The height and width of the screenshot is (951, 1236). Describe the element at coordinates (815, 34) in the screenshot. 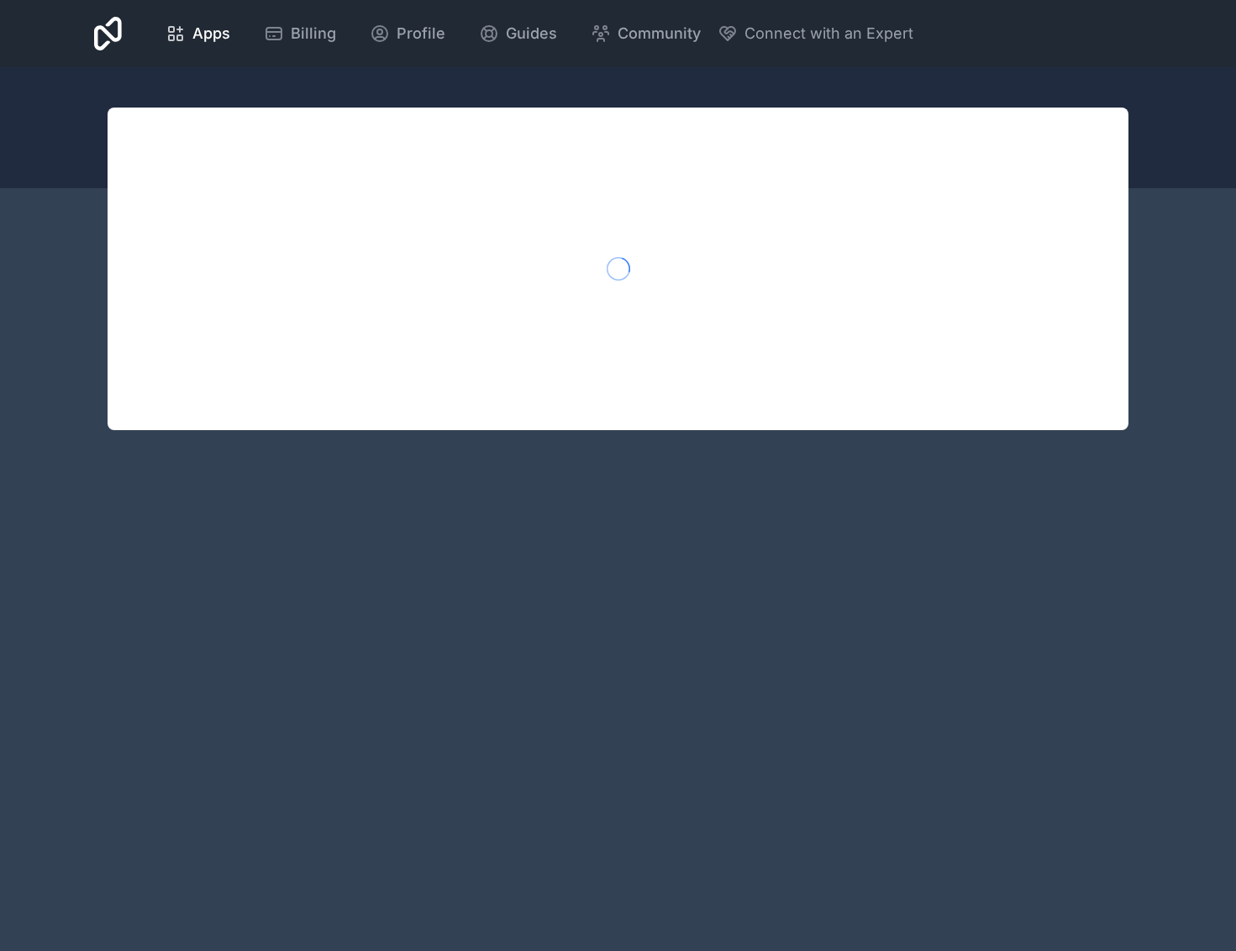

I see `button: Connect with an Expert` at that location.